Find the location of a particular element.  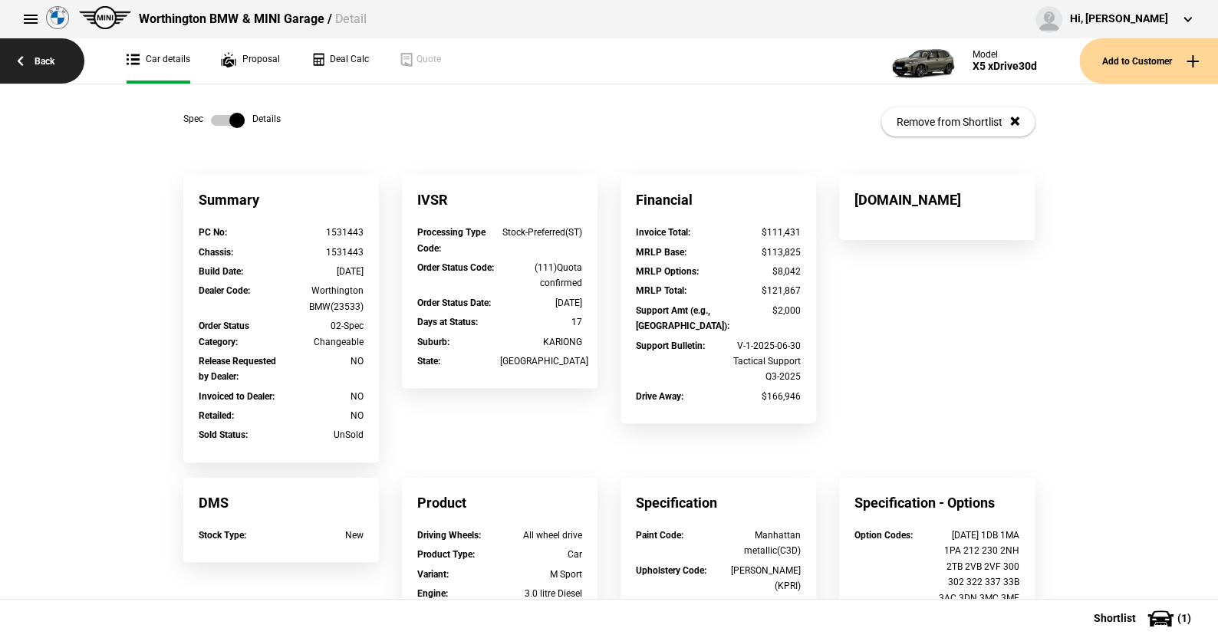

button: Add to Customer is located at coordinates (1149, 61).